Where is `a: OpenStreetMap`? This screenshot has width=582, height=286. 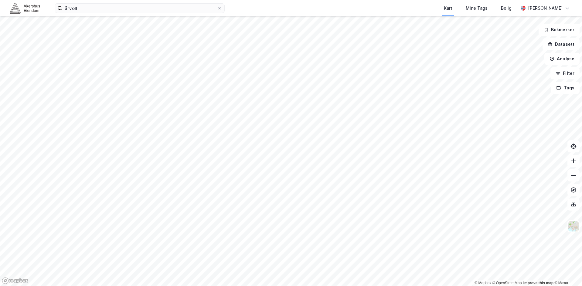
a: OpenStreetMap is located at coordinates (507, 283).